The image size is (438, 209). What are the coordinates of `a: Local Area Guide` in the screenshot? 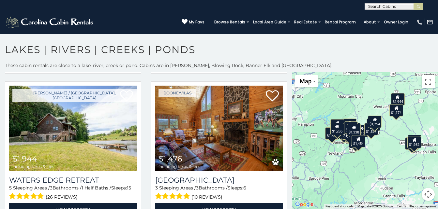 It's located at (269, 22).